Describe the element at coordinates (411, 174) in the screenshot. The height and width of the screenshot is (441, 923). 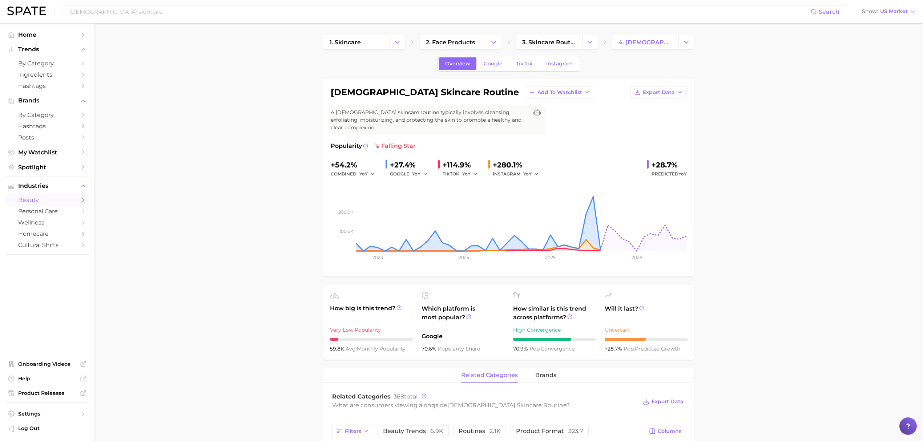
I see `div: GOOGLE` at that location.